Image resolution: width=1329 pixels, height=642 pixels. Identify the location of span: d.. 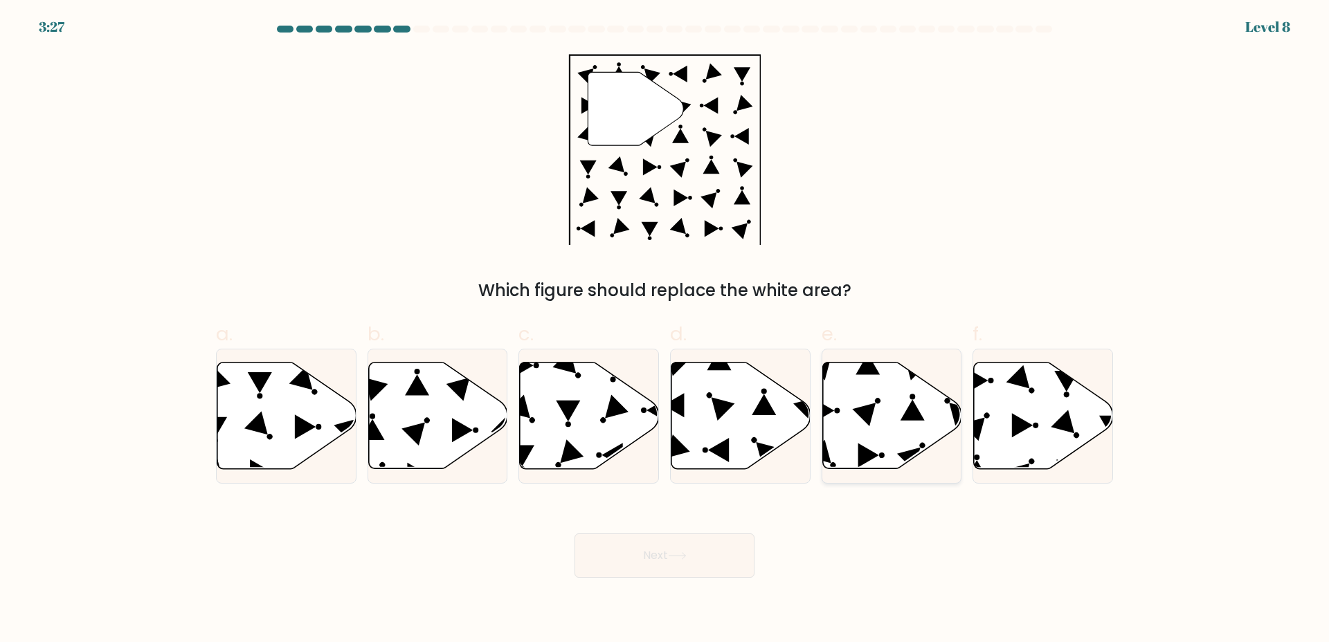
(678, 334).